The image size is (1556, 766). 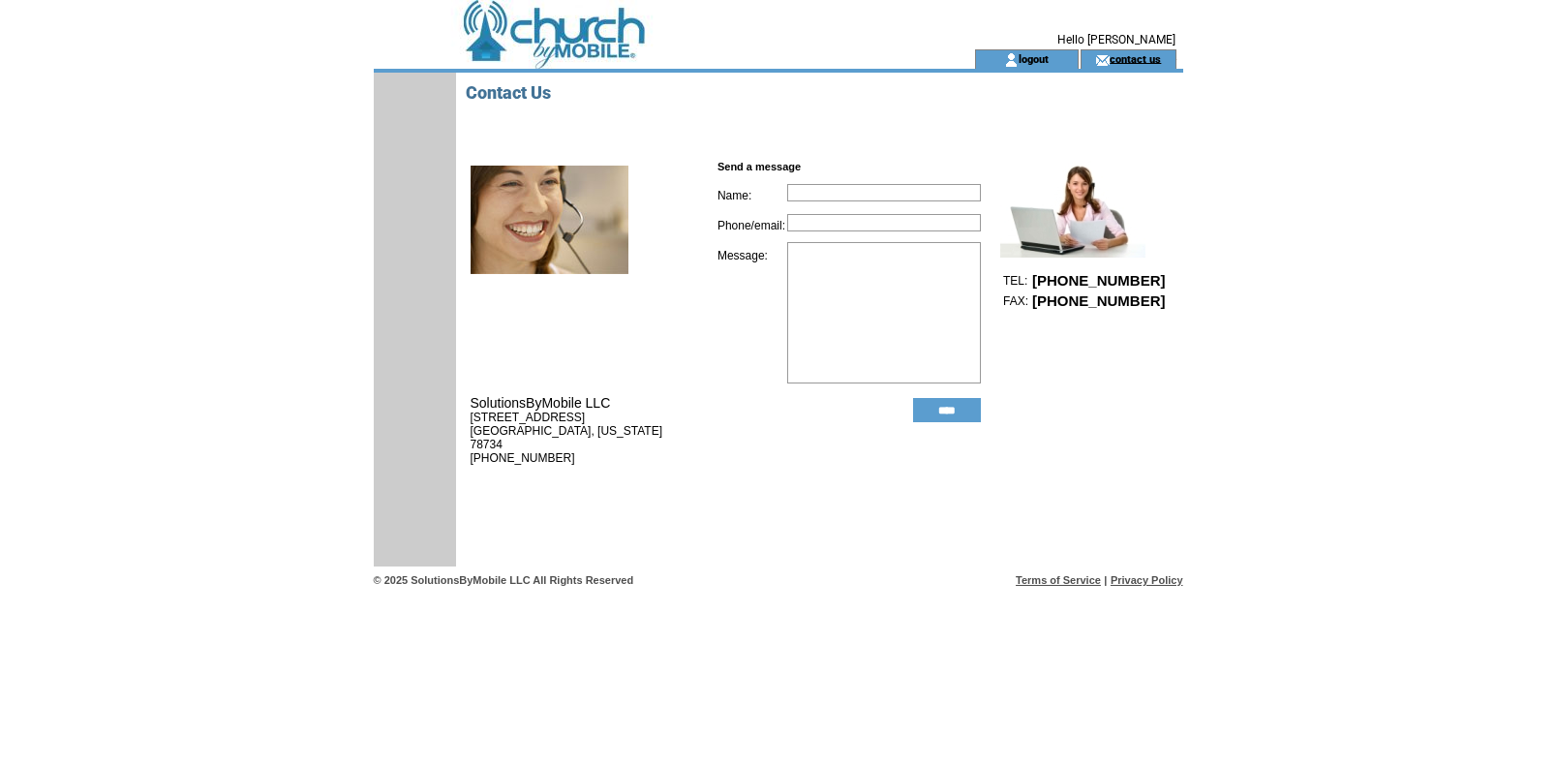 What do you see at coordinates (752, 313) in the screenshot?
I see `td: Message:` at bounding box center [752, 313].